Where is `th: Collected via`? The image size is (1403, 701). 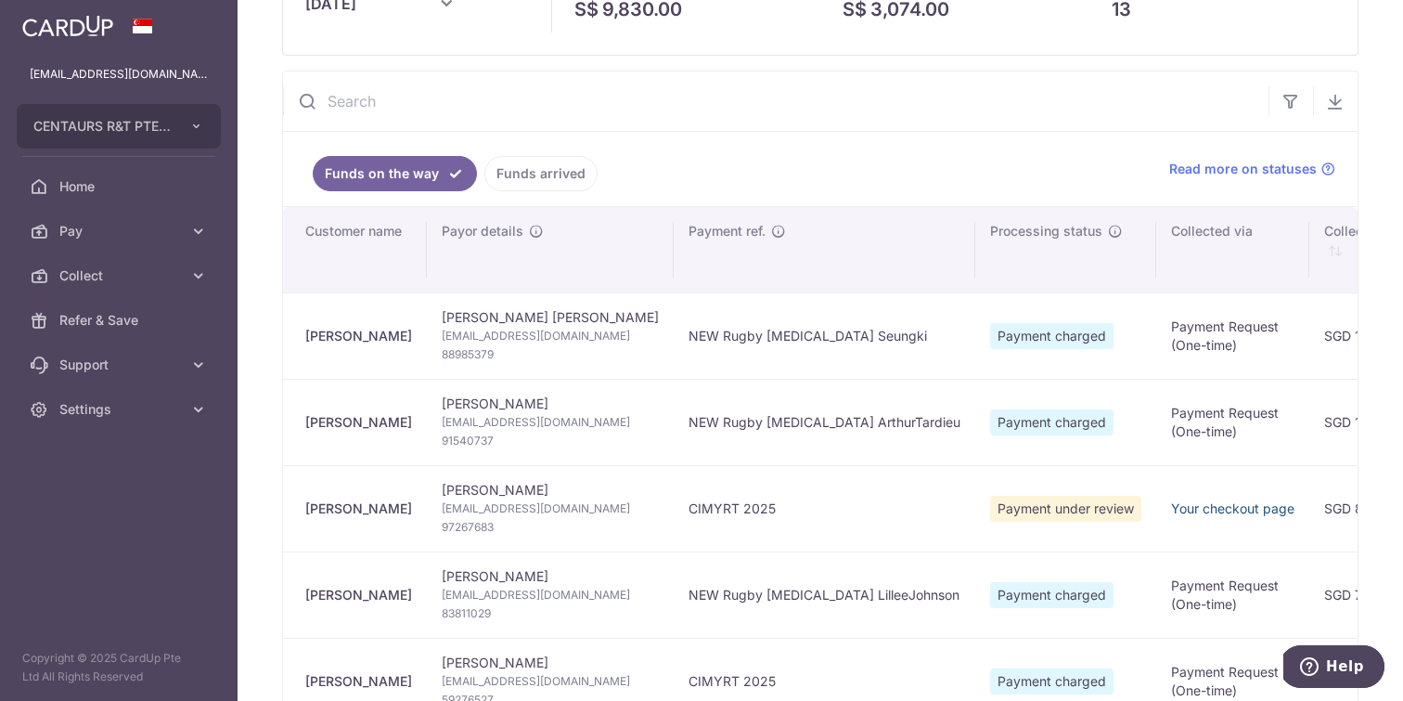 th: Collected via is located at coordinates (1232, 250).